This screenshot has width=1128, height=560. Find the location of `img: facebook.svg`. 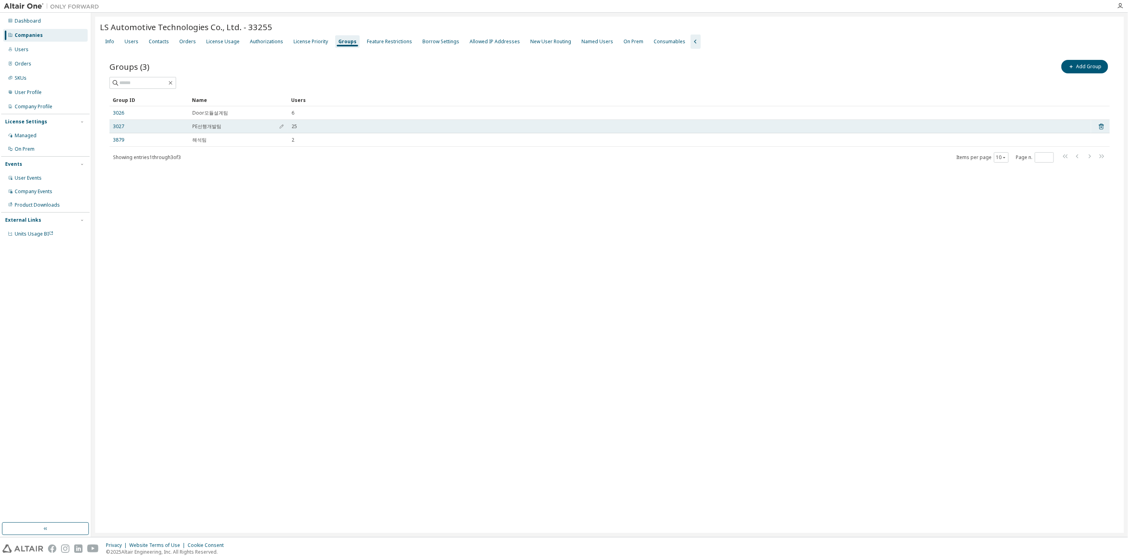

img: facebook.svg is located at coordinates (52, 549).